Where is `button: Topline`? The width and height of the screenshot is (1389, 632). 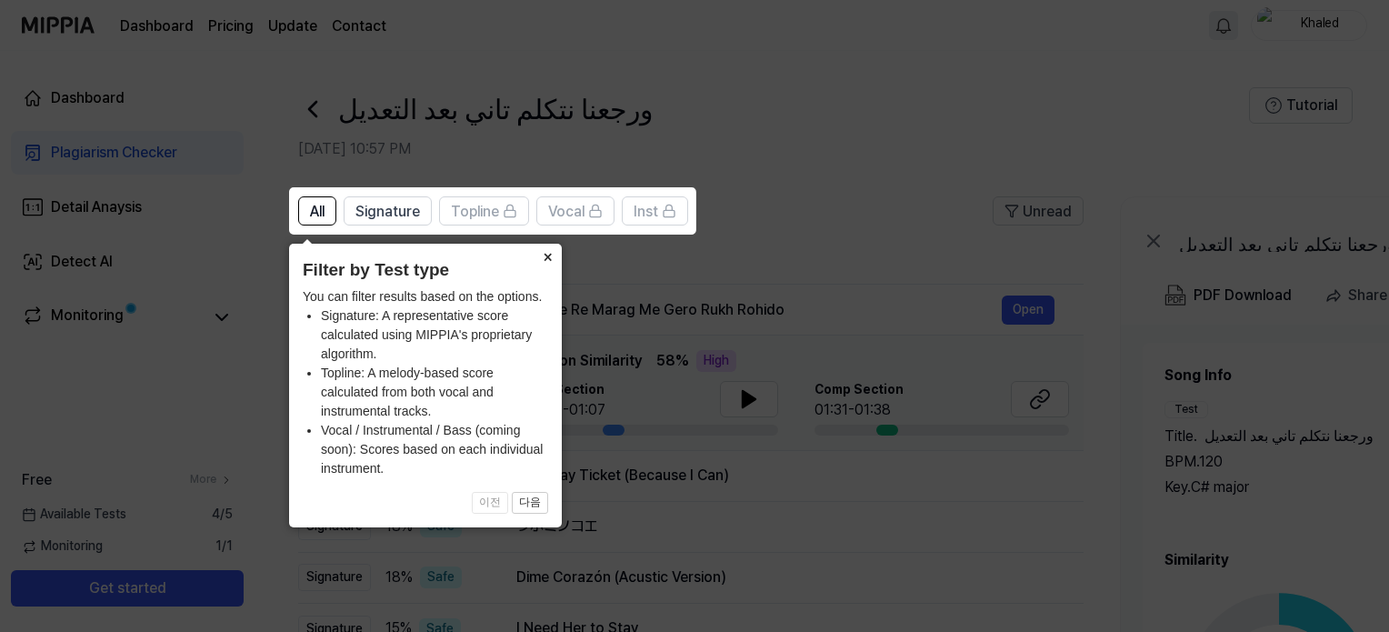 button: Topline is located at coordinates (484, 211).